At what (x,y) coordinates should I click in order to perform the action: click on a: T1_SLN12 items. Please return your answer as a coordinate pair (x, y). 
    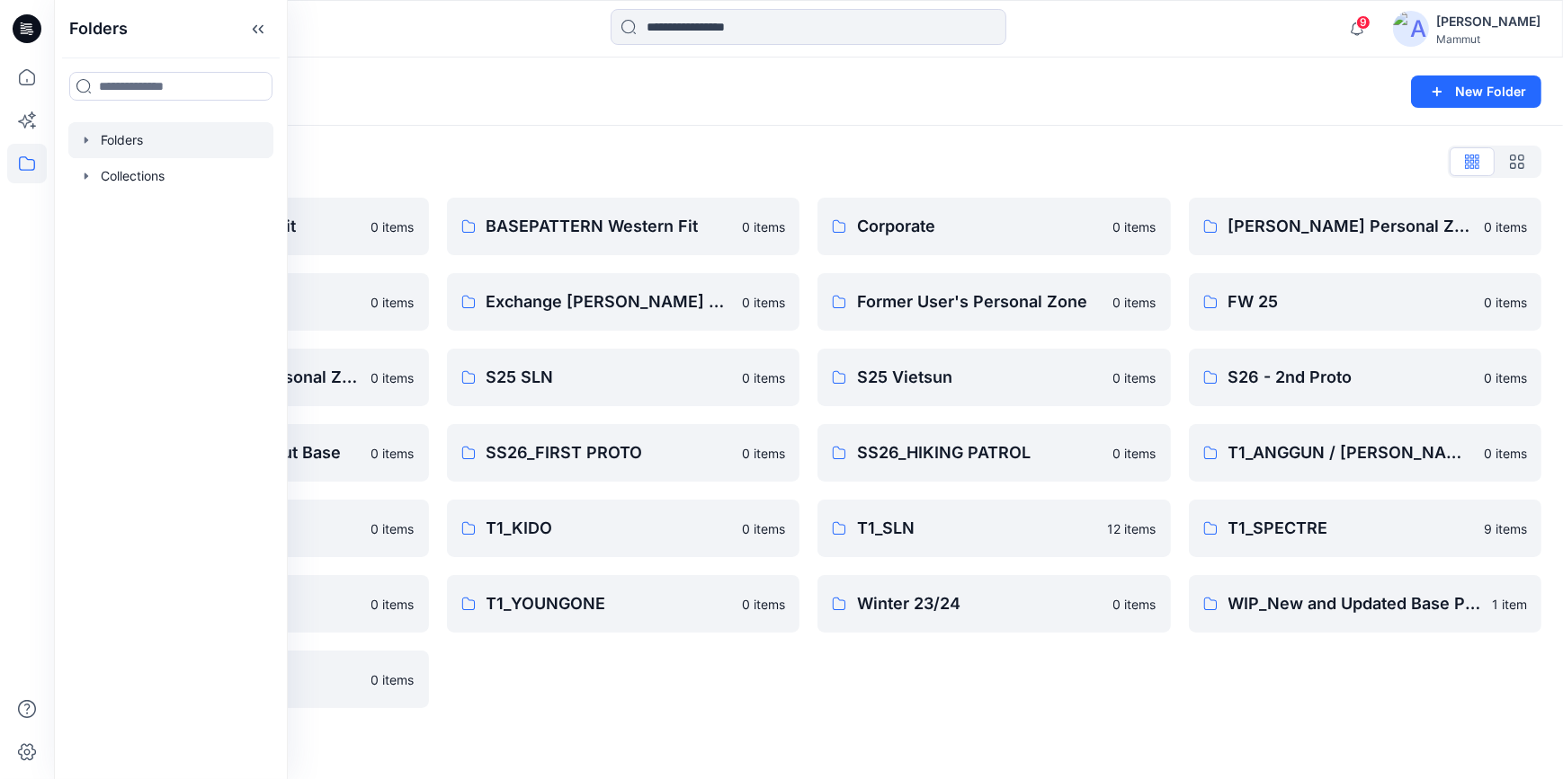
    Looking at the image, I should click on (993, 529).